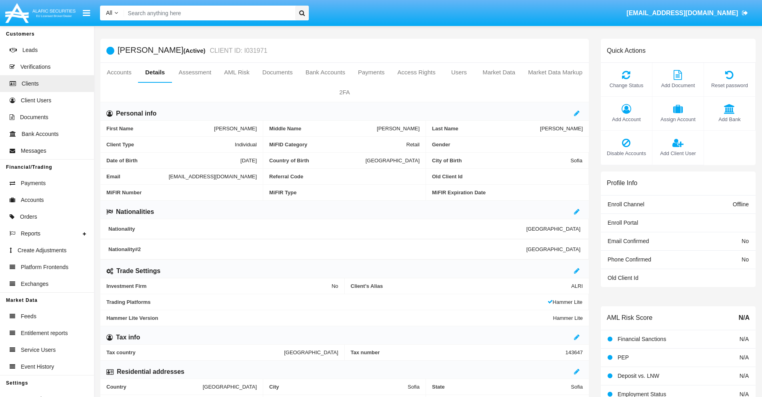 The height and width of the screenshot is (397, 762). I want to click on span: MiFIR Number, so click(182, 192).